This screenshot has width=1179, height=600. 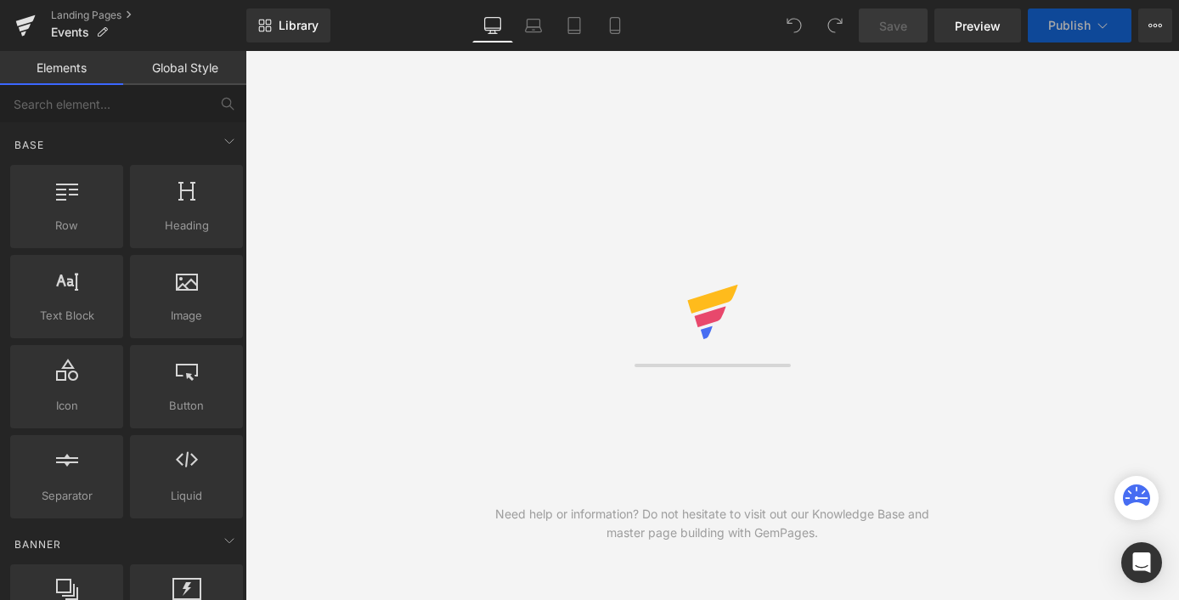 What do you see at coordinates (29, 144) in the screenshot?
I see `span: Base` at bounding box center [29, 144].